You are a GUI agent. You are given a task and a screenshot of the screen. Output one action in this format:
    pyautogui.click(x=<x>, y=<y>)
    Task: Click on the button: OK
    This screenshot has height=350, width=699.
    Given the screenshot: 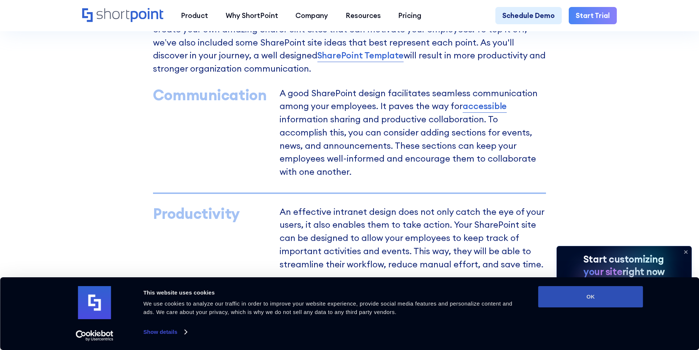 What is the action you would take?
    pyautogui.click(x=591, y=297)
    